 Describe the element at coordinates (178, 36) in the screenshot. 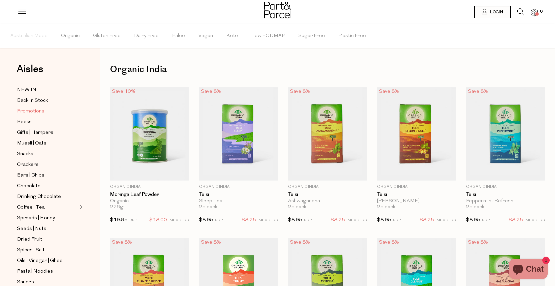

I see `span: Paleo` at that location.